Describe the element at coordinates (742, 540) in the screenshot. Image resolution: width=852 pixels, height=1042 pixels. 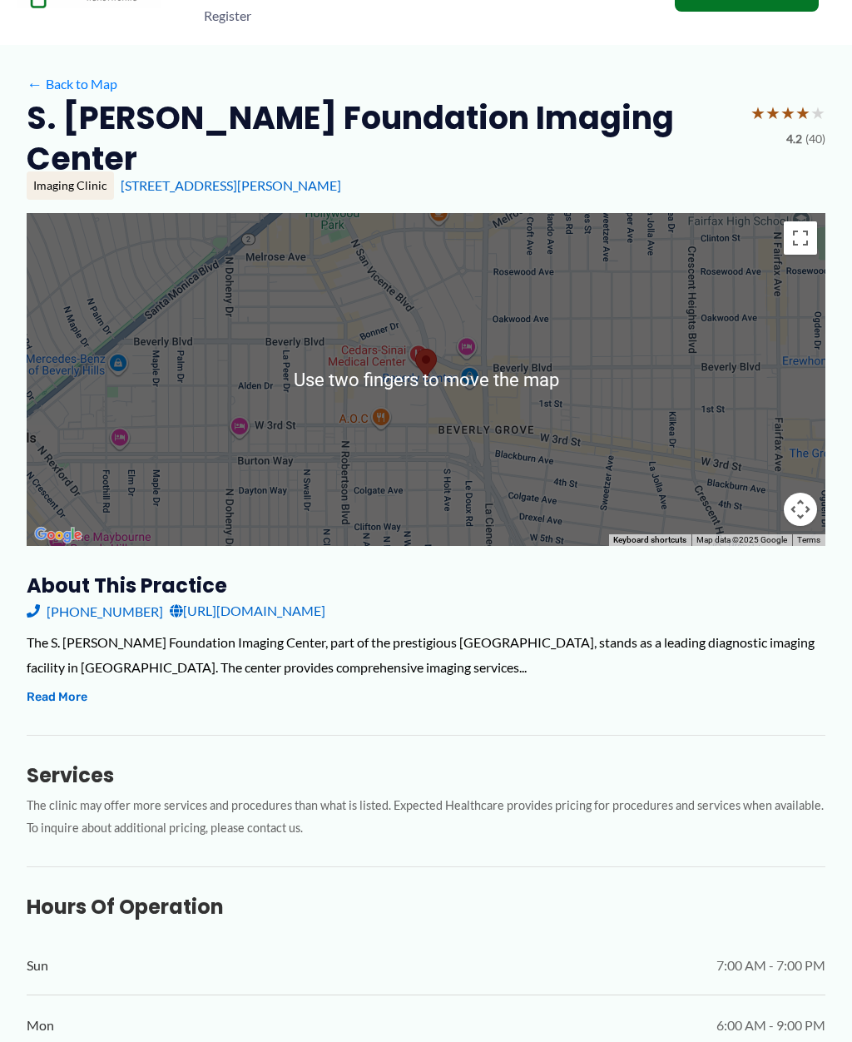
I see `span: Map data ©2025 Google` at that location.